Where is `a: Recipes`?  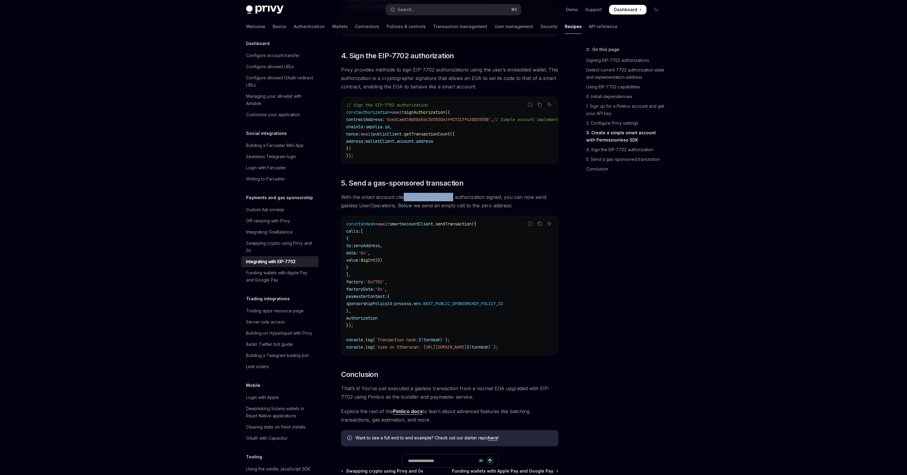 a: Recipes is located at coordinates (573, 27).